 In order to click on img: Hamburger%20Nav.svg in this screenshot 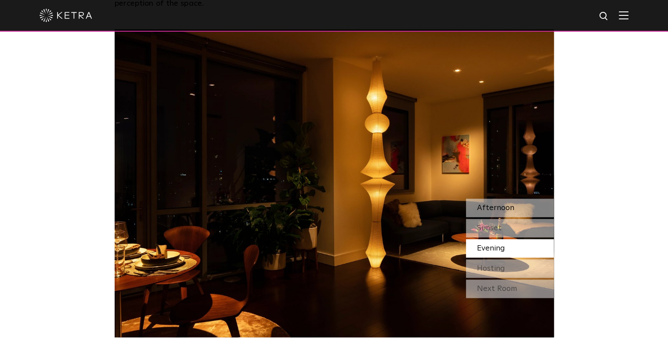, I will do `click(623, 15)`.